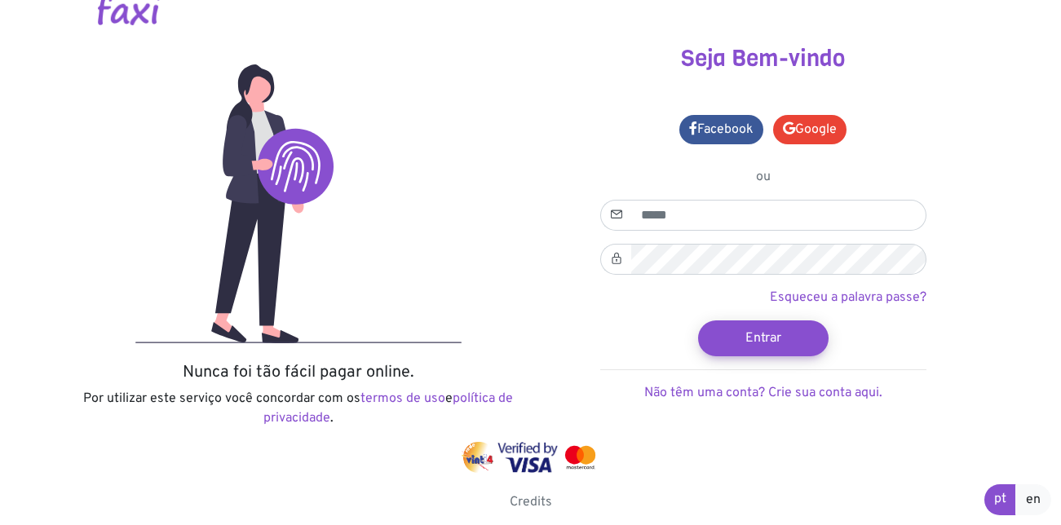  What do you see at coordinates (721, 130) in the screenshot?
I see `a: Facebook` at bounding box center [721, 130].